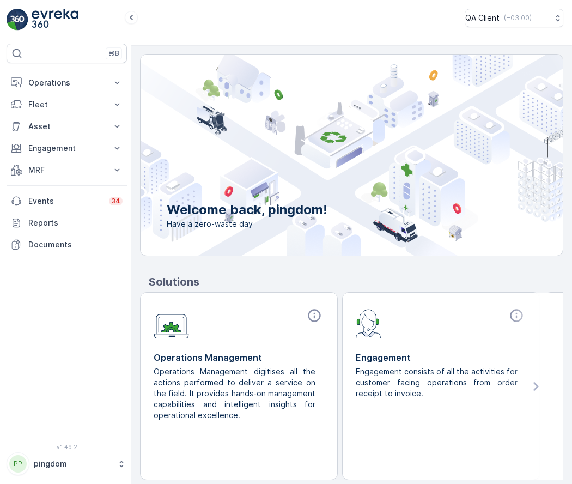 The width and height of the screenshot is (572, 484). What do you see at coordinates (327, 155) in the screenshot?
I see `img: city illustration` at bounding box center [327, 155].